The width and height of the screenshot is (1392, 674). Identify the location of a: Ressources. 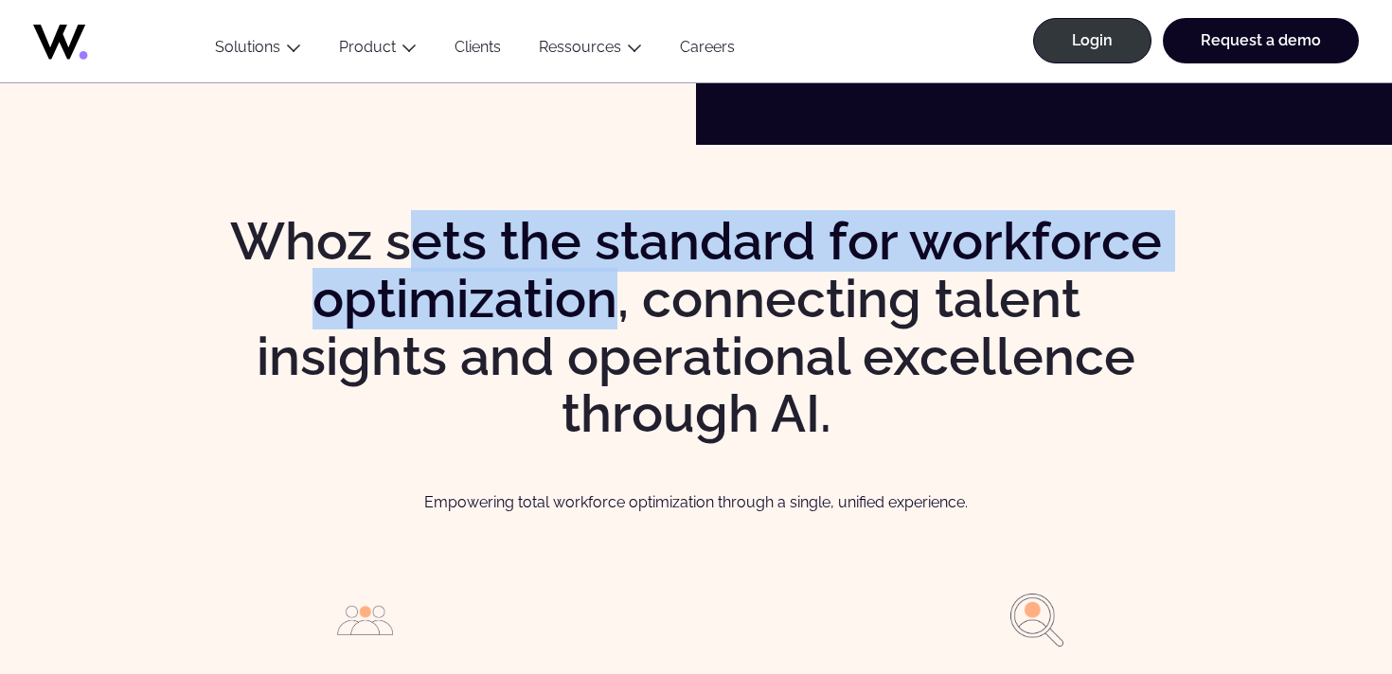
(580, 46).